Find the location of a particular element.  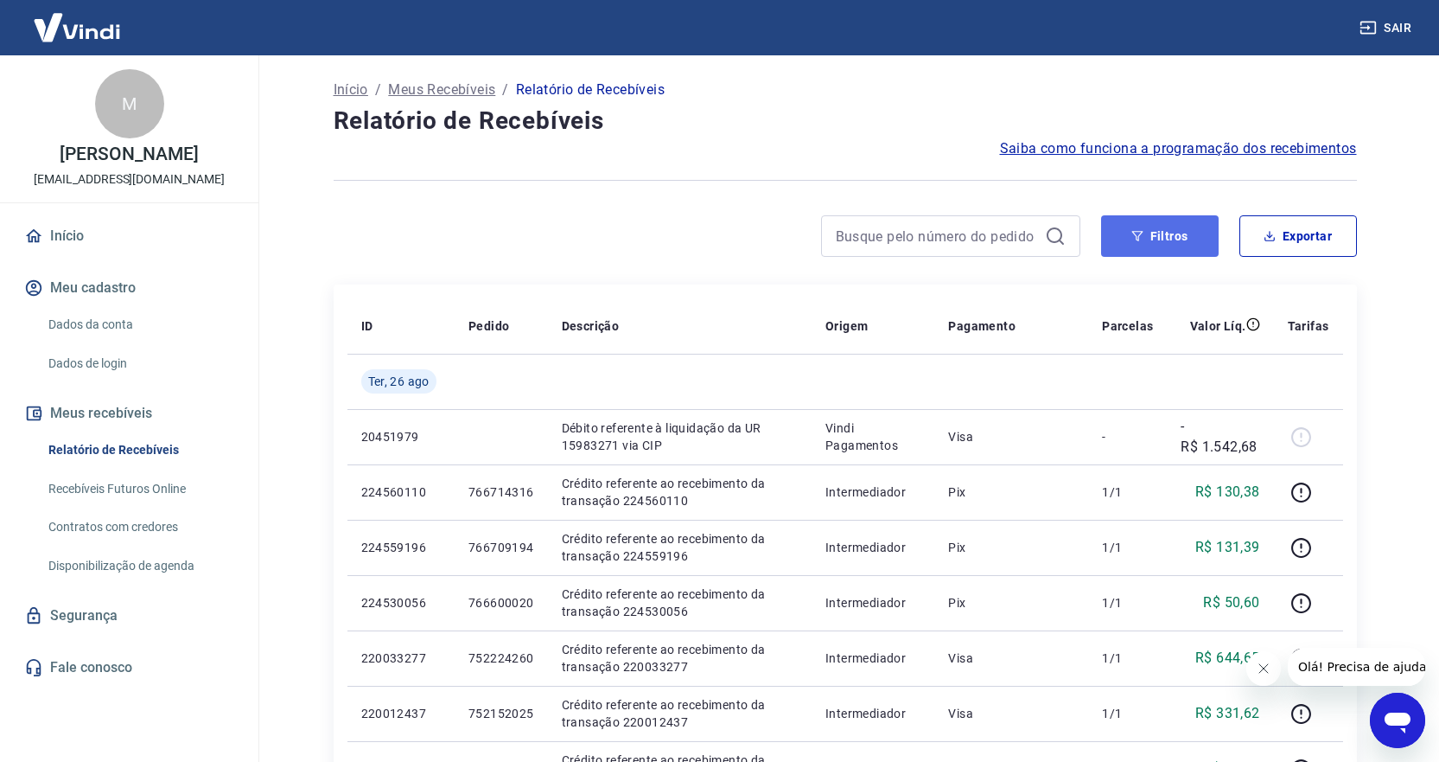

a: Dados da conta is located at coordinates (139, 324).